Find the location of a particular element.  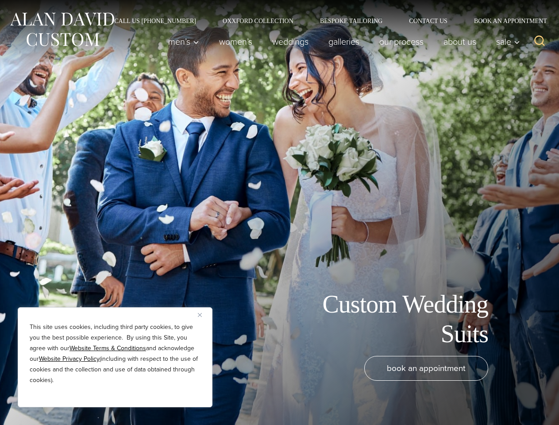

u: Website Terms & Conditions is located at coordinates (108, 348).